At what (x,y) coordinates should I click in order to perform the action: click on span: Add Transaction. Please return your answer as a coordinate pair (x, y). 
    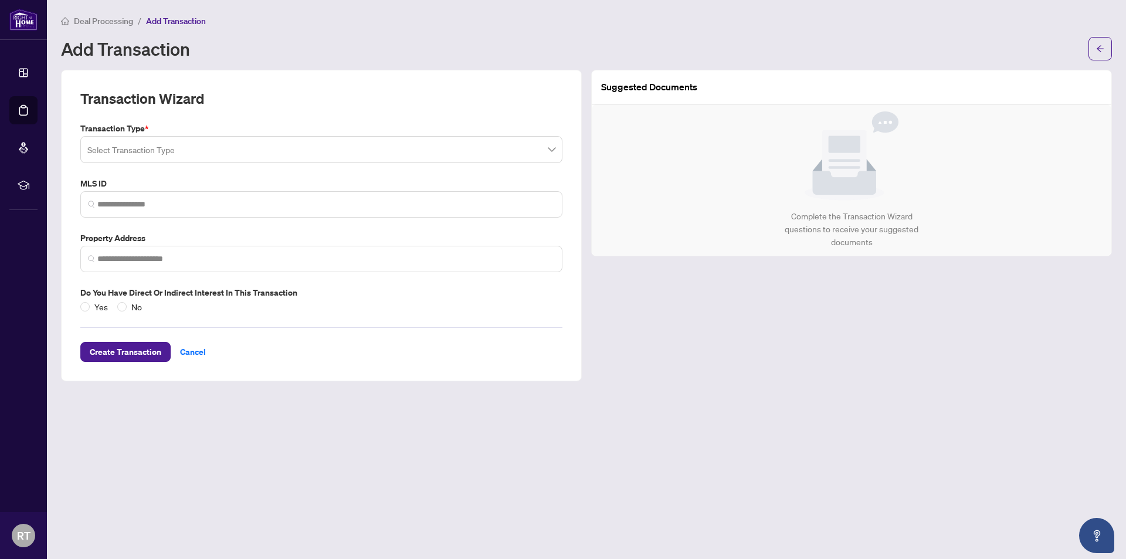
    Looking at the image, I should click on (176, 21).